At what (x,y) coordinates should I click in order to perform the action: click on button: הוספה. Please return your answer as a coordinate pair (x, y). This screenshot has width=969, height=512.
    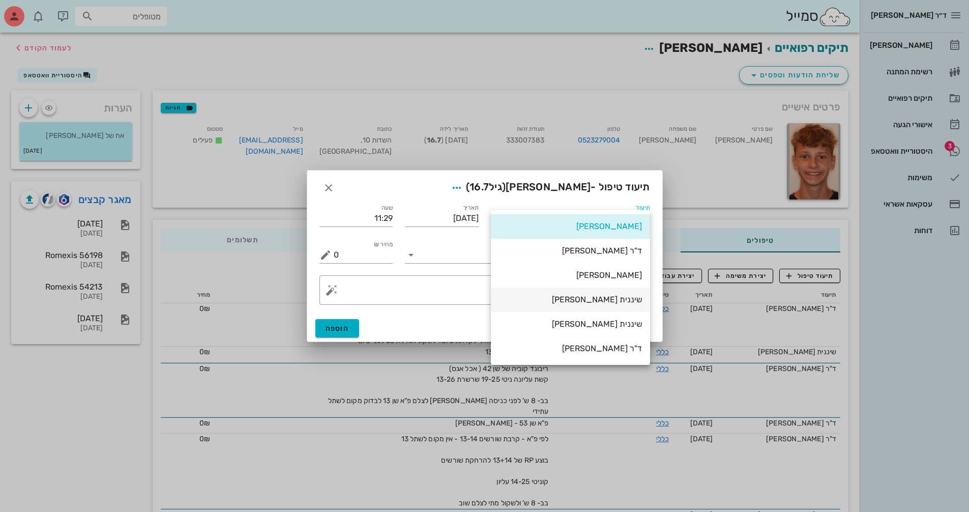
    Looking at the image, I should click on (337, 328).